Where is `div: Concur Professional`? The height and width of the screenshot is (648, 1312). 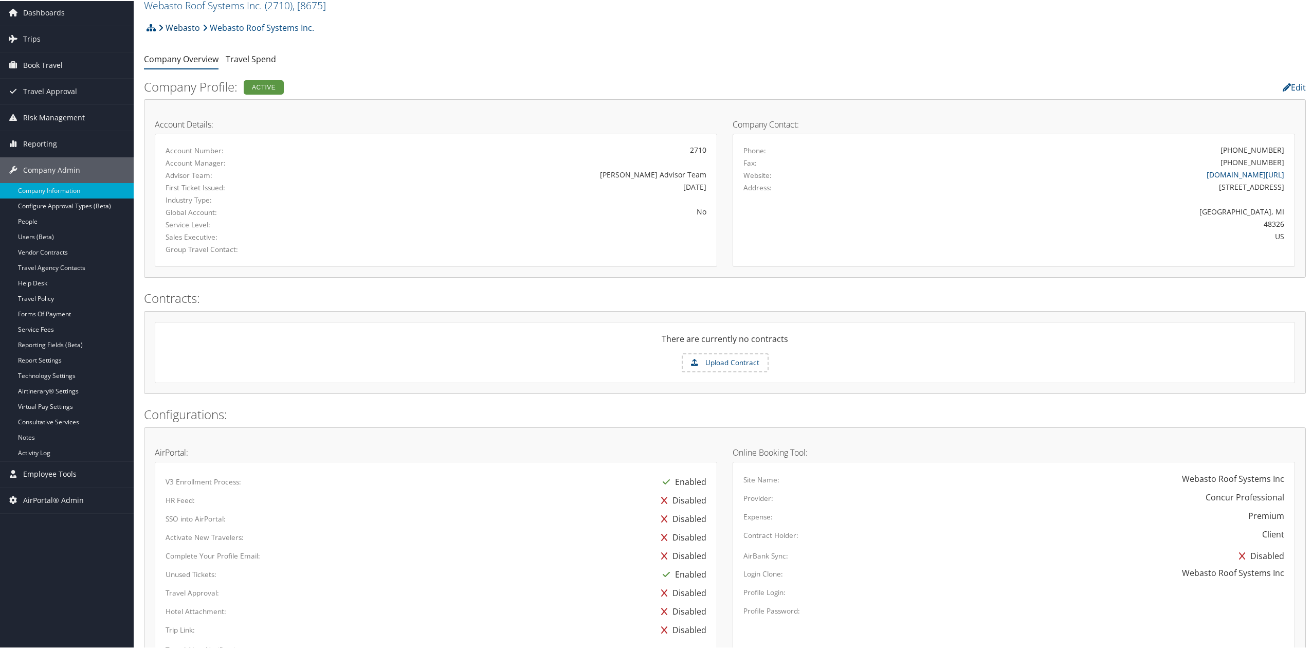
div: Concur Professional is located at coordinates (1245, 496).